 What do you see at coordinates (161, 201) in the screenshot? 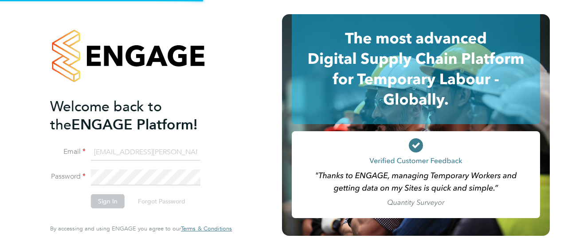
I see `button: Forgot Password` at bounding box center [161, 201].